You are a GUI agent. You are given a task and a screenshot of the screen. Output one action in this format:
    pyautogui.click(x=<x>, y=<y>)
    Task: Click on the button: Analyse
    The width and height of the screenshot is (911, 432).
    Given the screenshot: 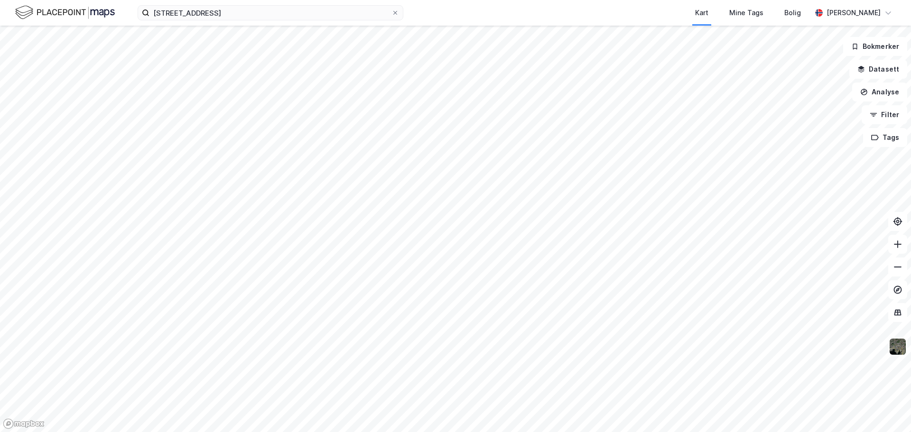 What is the action you would take?
    pyautogui.click(x=880, y=92)
    